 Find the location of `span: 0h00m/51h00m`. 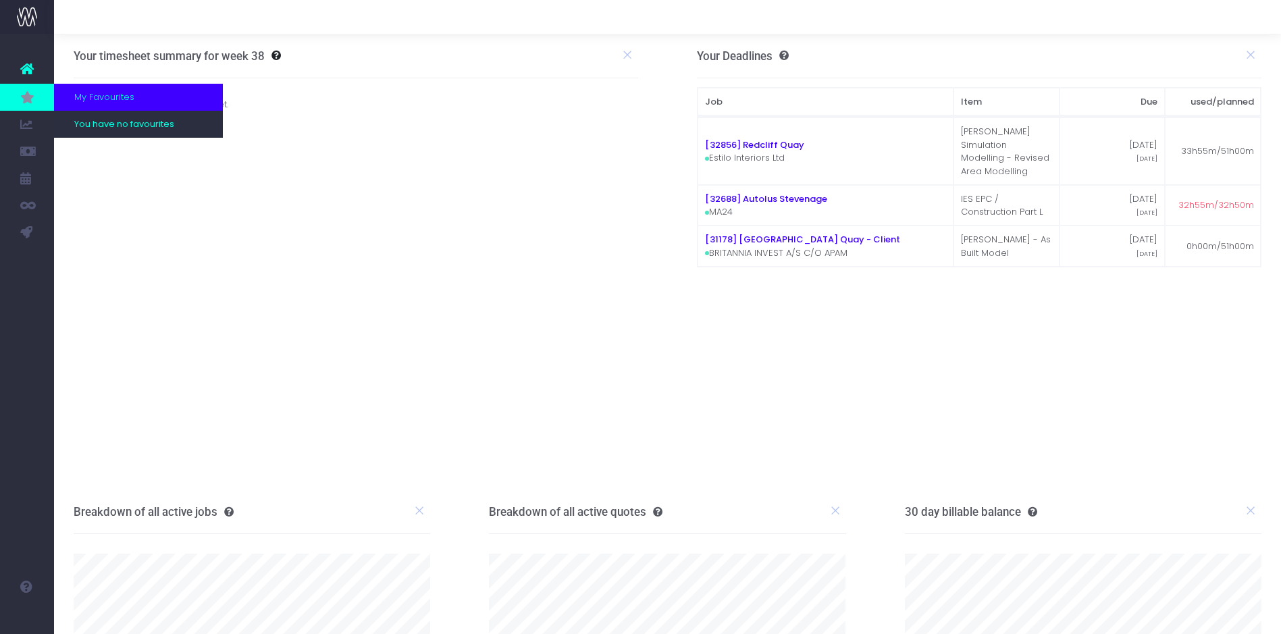

span: 0h00m/51h00m is located at coordinates (1220, 246).